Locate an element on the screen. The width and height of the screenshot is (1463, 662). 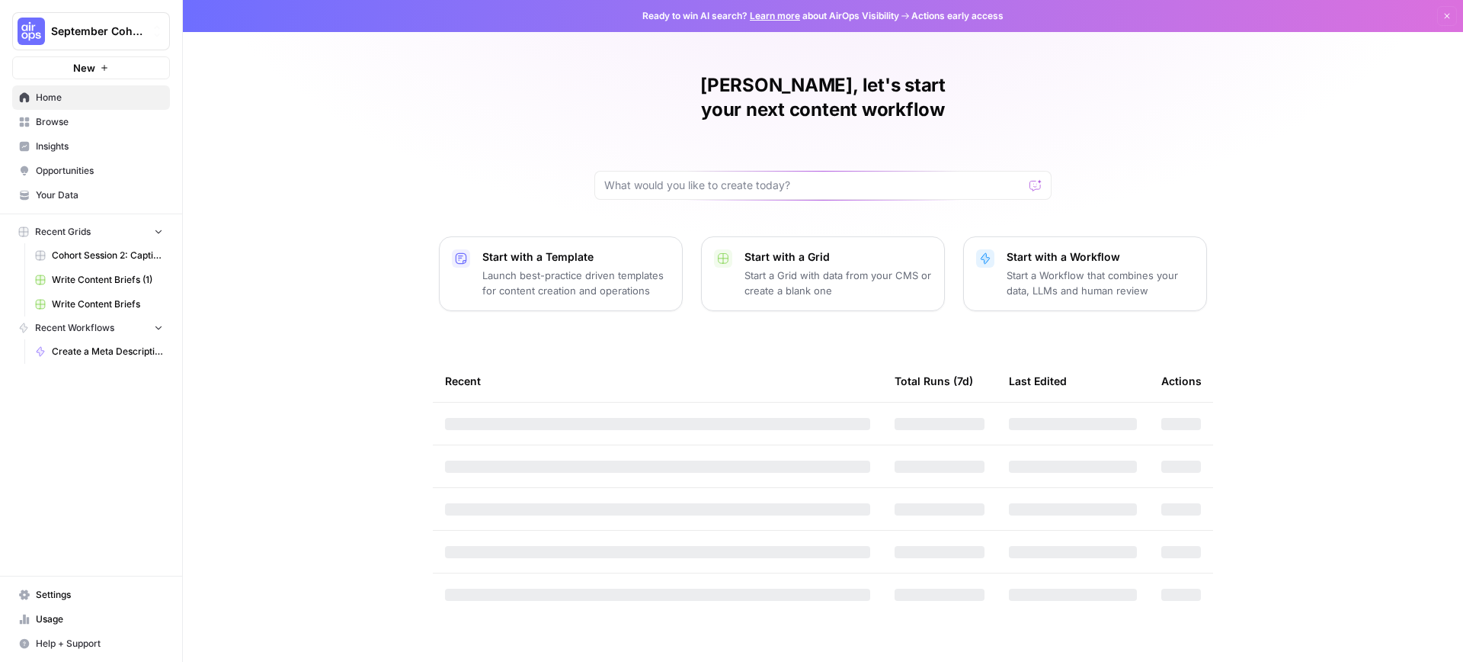
button: New is located at coordinates (91, 68).